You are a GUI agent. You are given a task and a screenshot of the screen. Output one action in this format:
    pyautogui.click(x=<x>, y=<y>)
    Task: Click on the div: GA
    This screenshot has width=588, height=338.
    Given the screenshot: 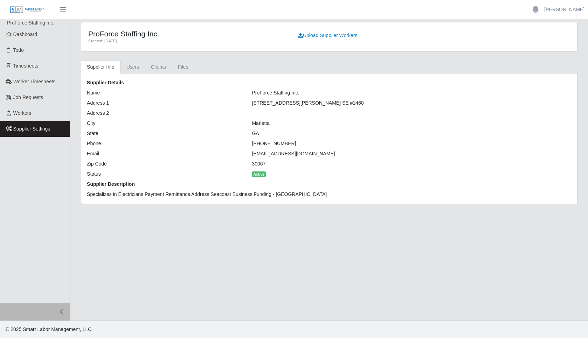 What is the action you would take?
    pyautogui.click(x=329, y=133)
    